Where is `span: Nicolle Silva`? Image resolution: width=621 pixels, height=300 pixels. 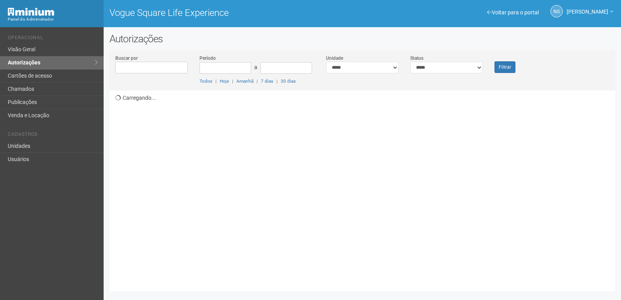 span: Nicolle Silva is located at coordinates (587, 8).